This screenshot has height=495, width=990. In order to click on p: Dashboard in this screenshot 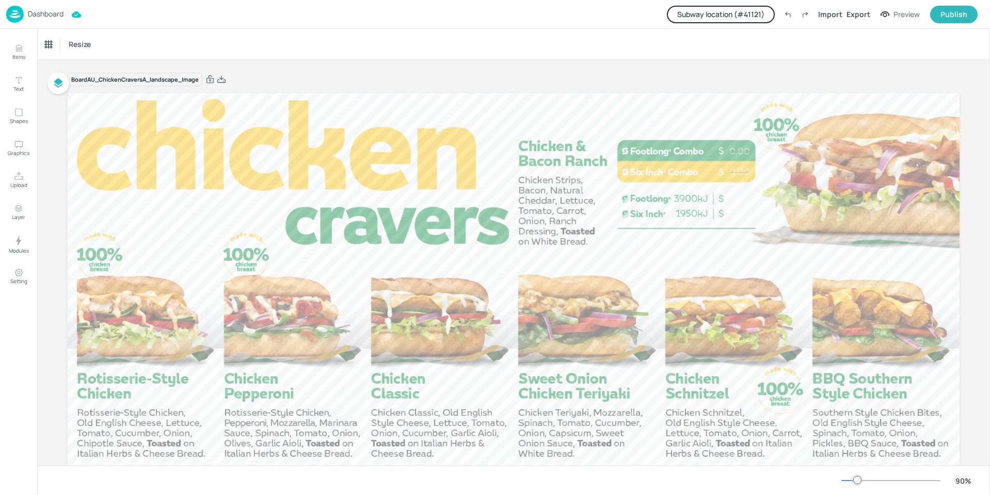, I will do `click(45, 14)`.